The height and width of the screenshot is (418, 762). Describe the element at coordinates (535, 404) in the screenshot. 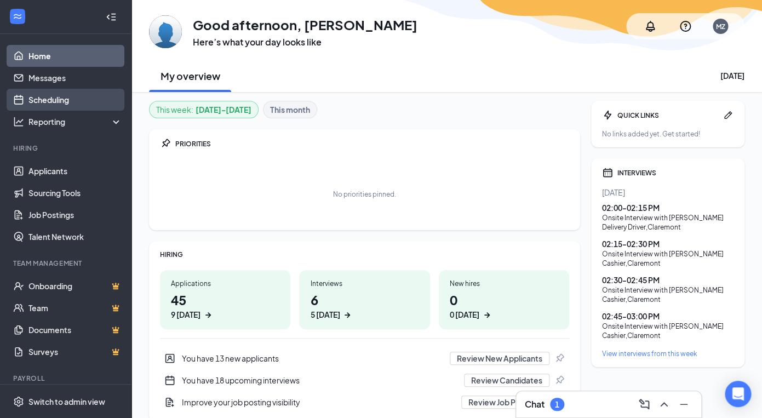

I see `h3: Chat` at that location.